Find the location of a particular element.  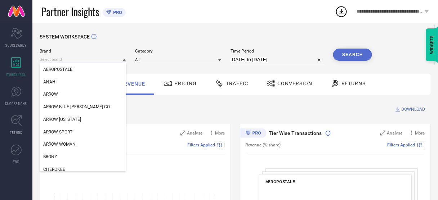

div: Open download list is located at coordinates (341, 12).